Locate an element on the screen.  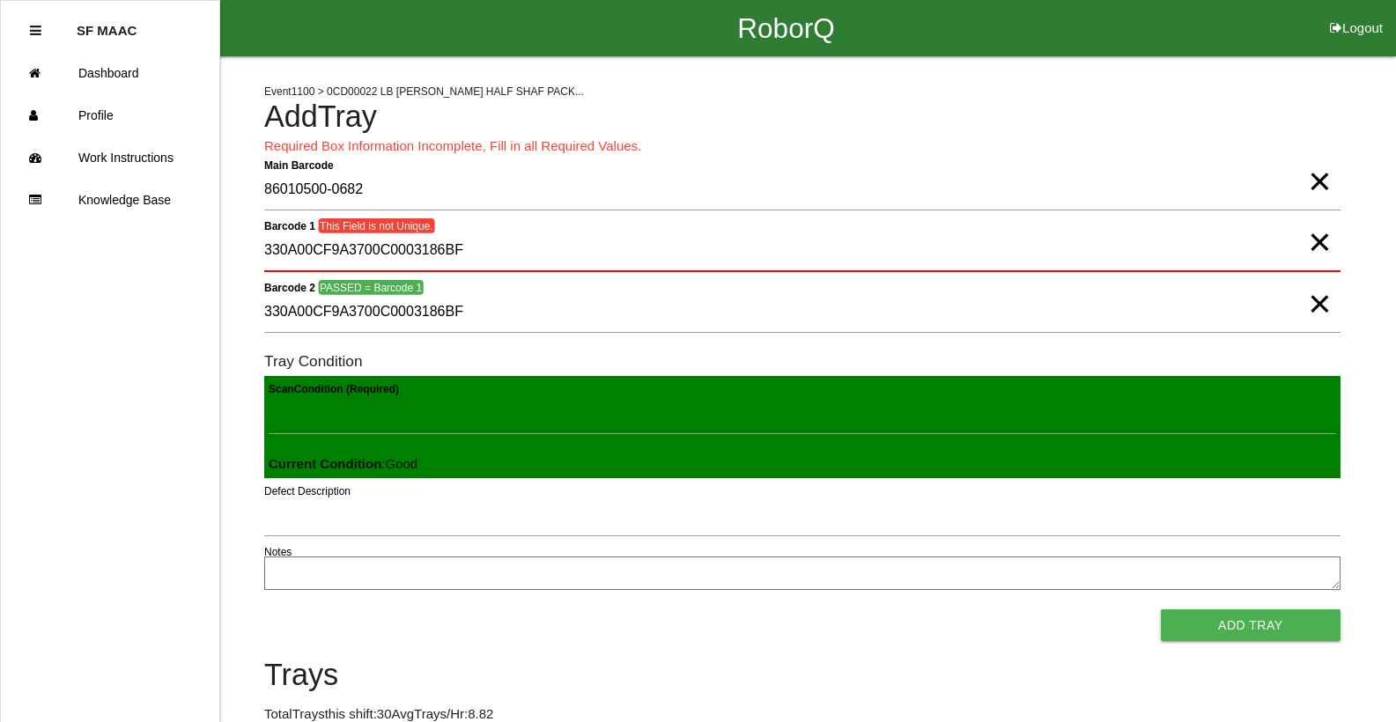
label: Notes is located at coordinates (277, 552).